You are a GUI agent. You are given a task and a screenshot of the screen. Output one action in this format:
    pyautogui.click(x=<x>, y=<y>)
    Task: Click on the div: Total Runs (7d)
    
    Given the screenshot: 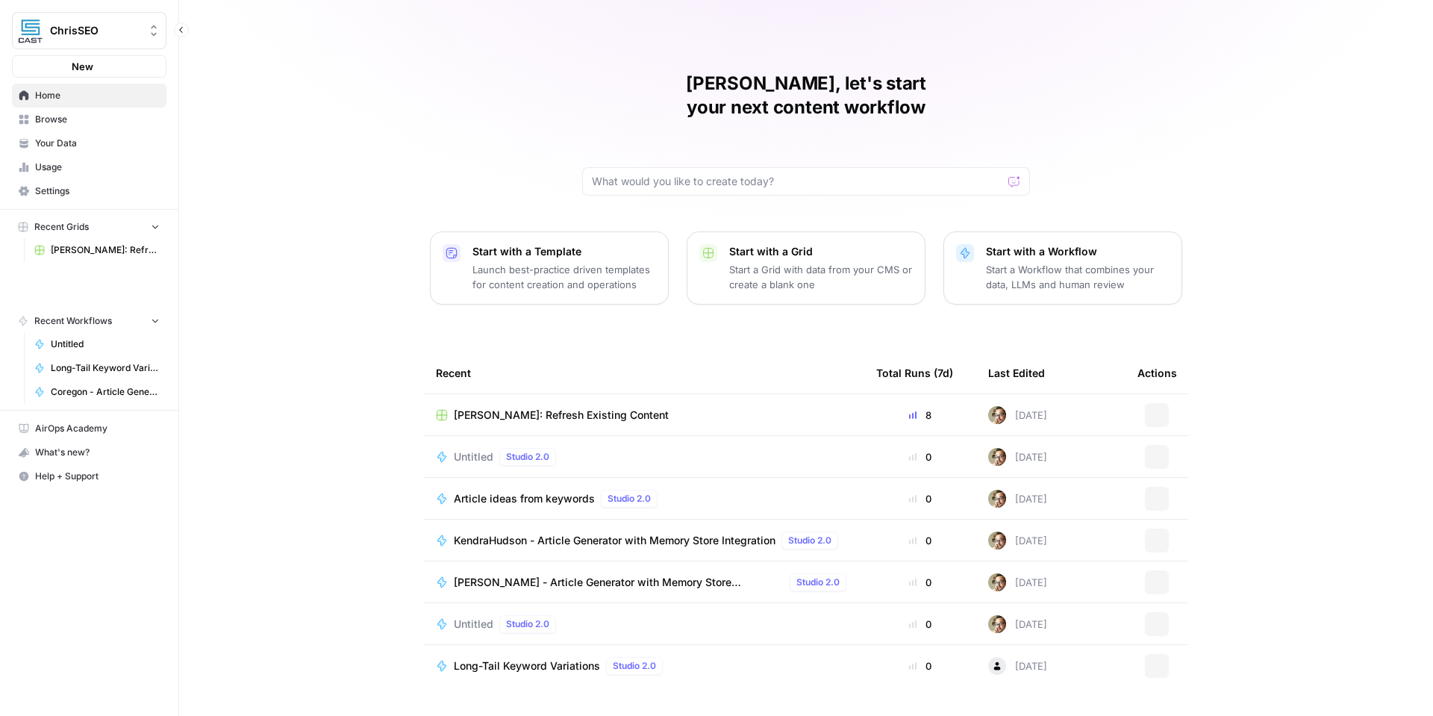 What is the action you would take?
    pyautogui.click(x=914, y=372)
    